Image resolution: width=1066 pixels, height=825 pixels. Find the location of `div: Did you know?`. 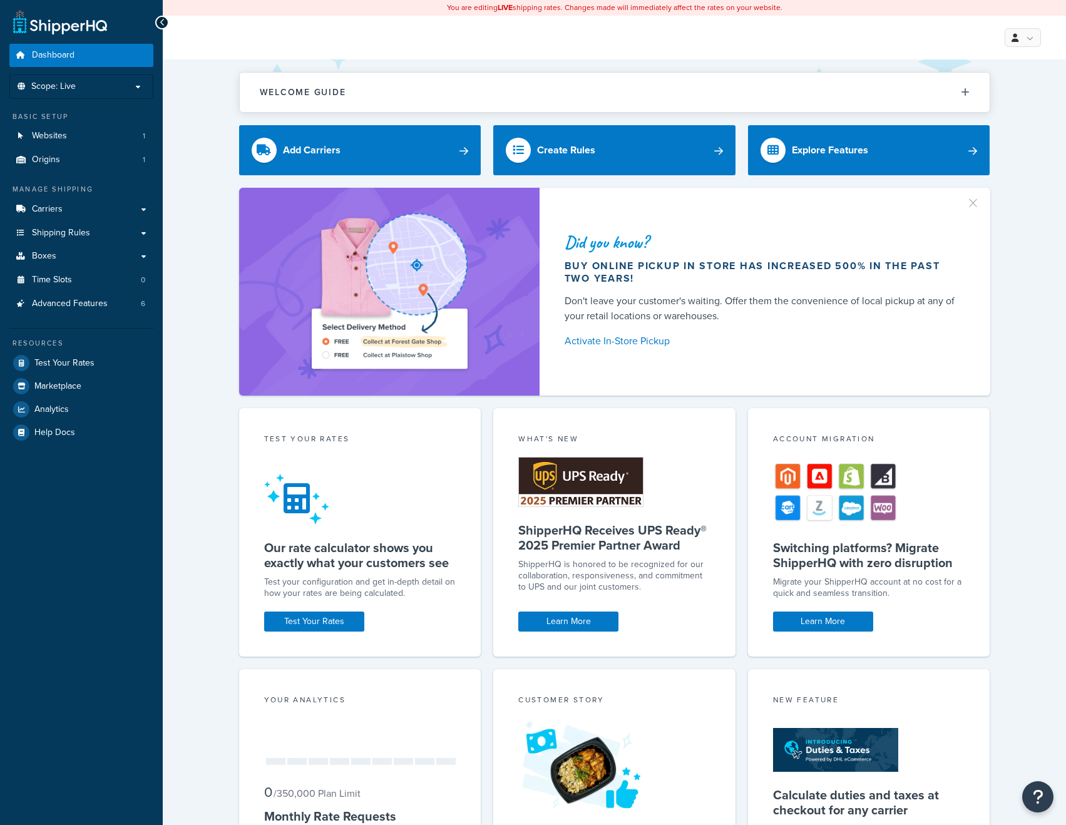

div: Did you know? is located at coordinates (762, 242).